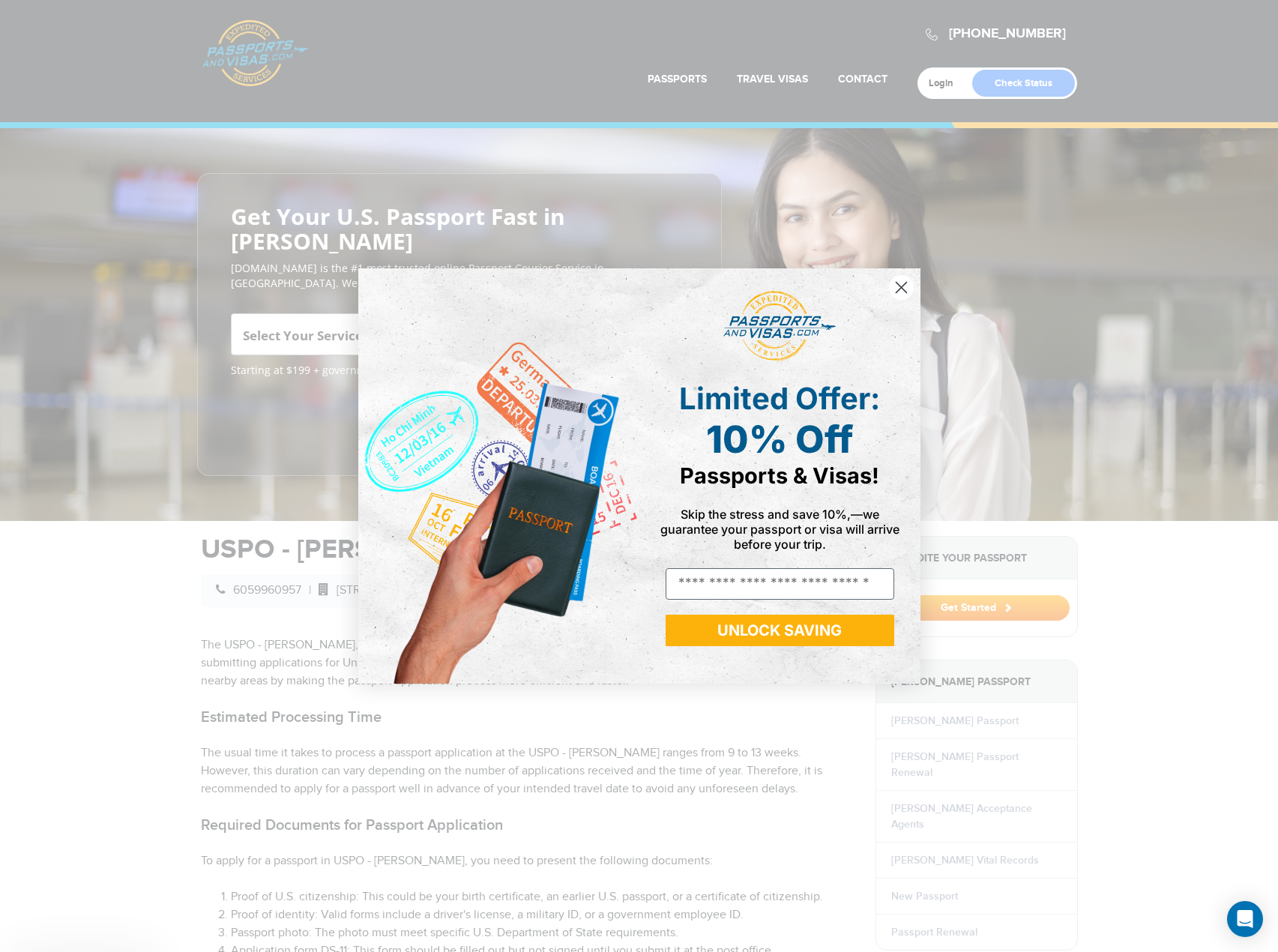  What do you see at coordinates (1245, 919) in the screenshot?
I see `div: Open Intercom Messenger` at bounding box center [1245, 919].